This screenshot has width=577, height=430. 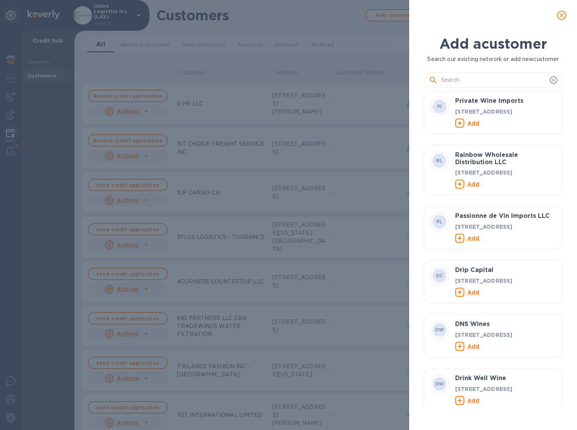 I want to click on b: Add a customer, so click(x=493, y=44).